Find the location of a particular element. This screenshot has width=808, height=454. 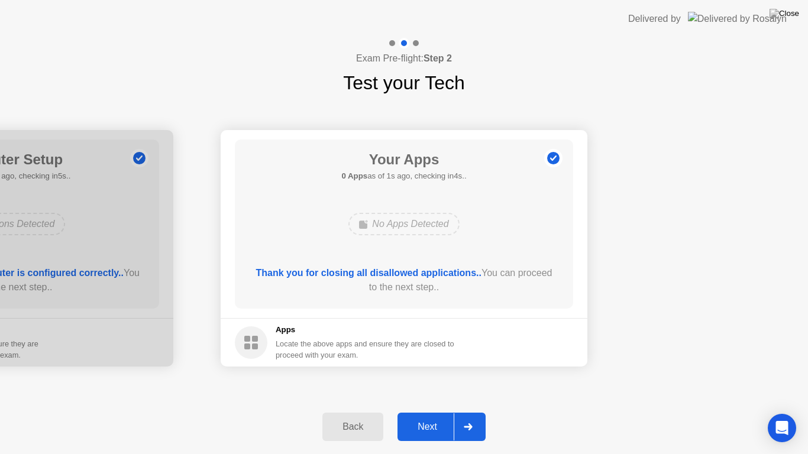

img: Delivered by Rosalyn is located at coordinates (737, 18).